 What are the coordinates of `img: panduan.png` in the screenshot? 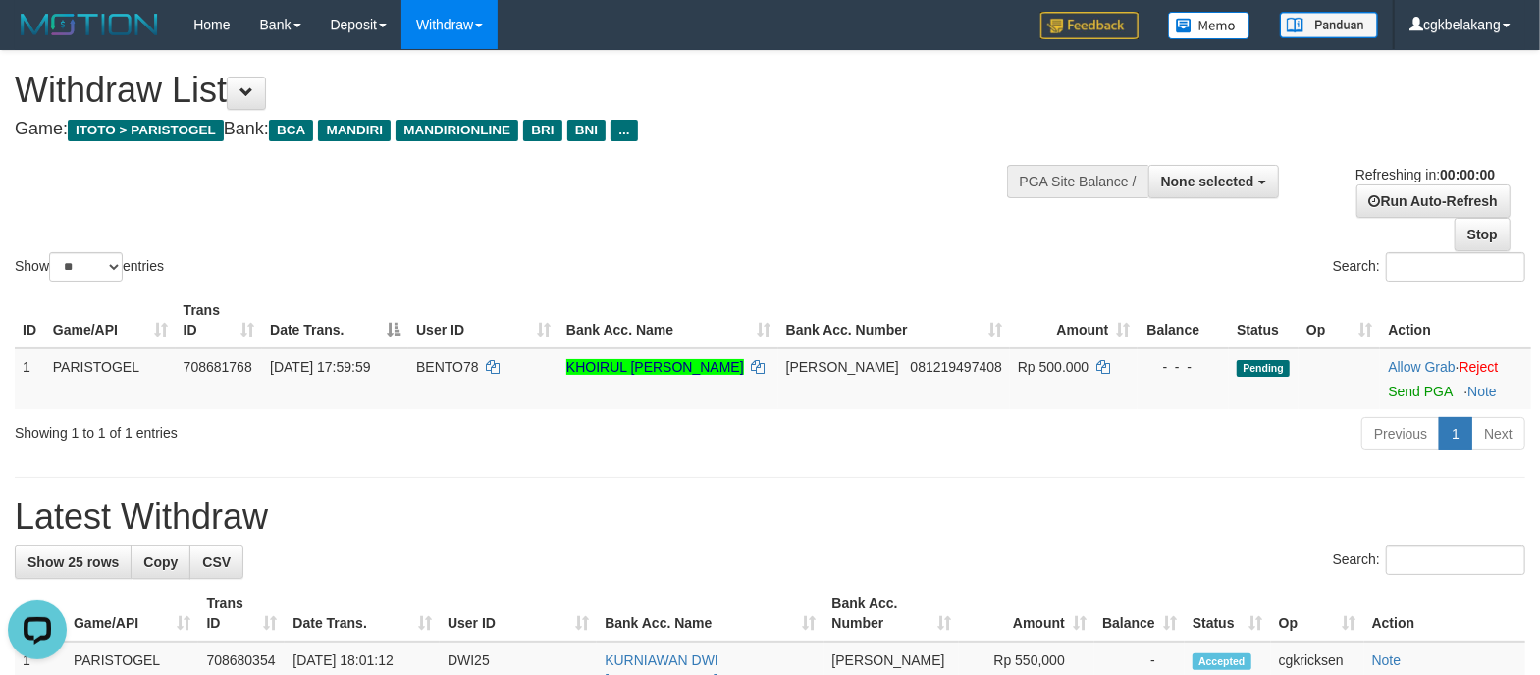 It's located at (1329, 25).